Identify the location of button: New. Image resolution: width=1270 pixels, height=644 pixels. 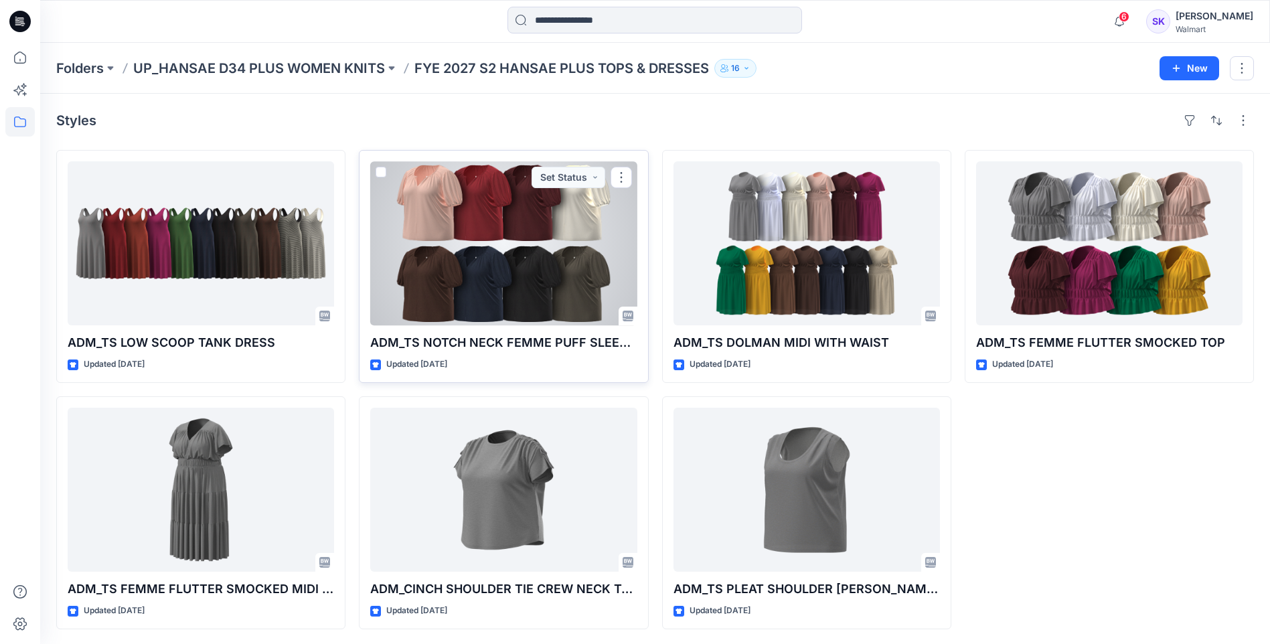
(1189, 68).